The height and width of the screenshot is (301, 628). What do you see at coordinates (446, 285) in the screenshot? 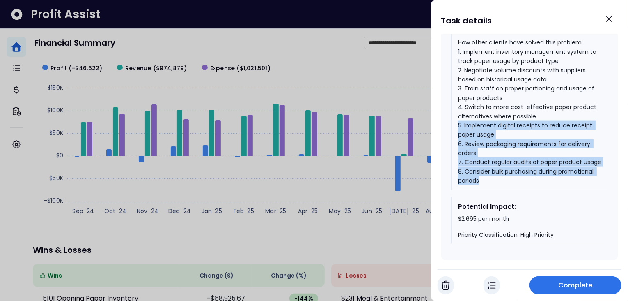
I see `img: Cancel Task` at bounding box center [446, 285].